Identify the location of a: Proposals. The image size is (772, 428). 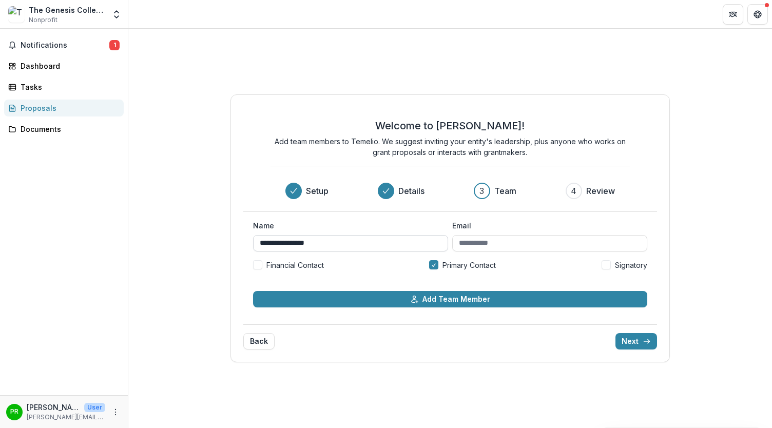
(64, 108).